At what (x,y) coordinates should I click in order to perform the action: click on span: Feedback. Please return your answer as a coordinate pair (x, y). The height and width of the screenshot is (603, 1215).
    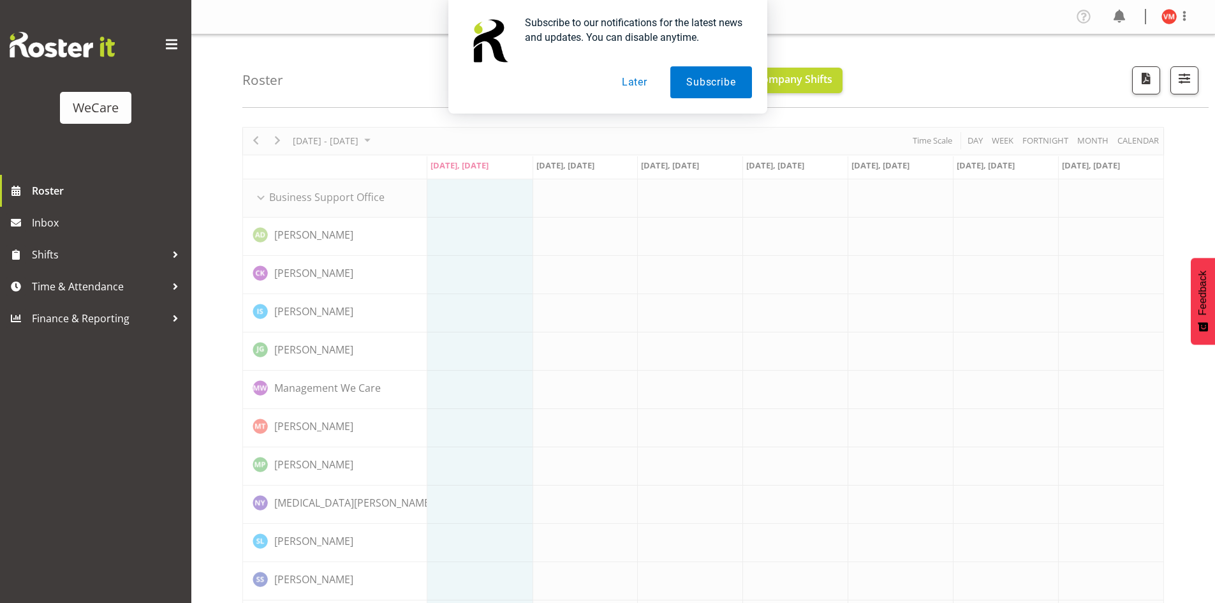
    Looking at the image, I should click on (1203, 293).